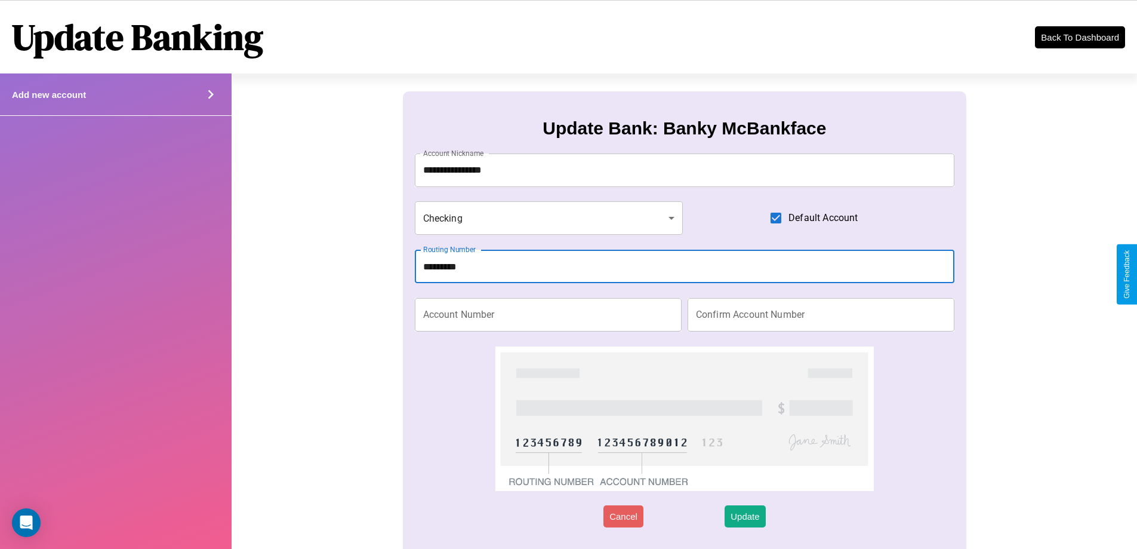 The image size is (1137, 549). I want to click on label: Account Nickname, so click(454, 153).